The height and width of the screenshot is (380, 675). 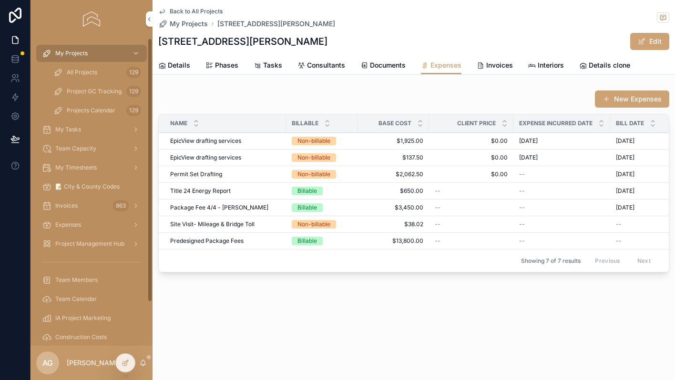 I want to click on span: My Tasks, so click(x=68, y=130).